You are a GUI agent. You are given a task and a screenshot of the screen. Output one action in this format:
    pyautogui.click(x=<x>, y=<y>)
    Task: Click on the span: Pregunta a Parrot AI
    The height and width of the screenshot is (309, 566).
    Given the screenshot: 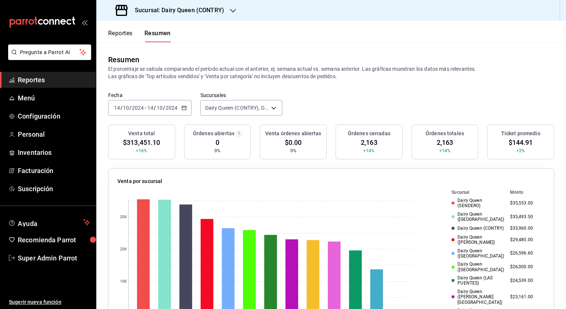 What is the action you would take?
    pyautogui.click(x=50, y=52)
    